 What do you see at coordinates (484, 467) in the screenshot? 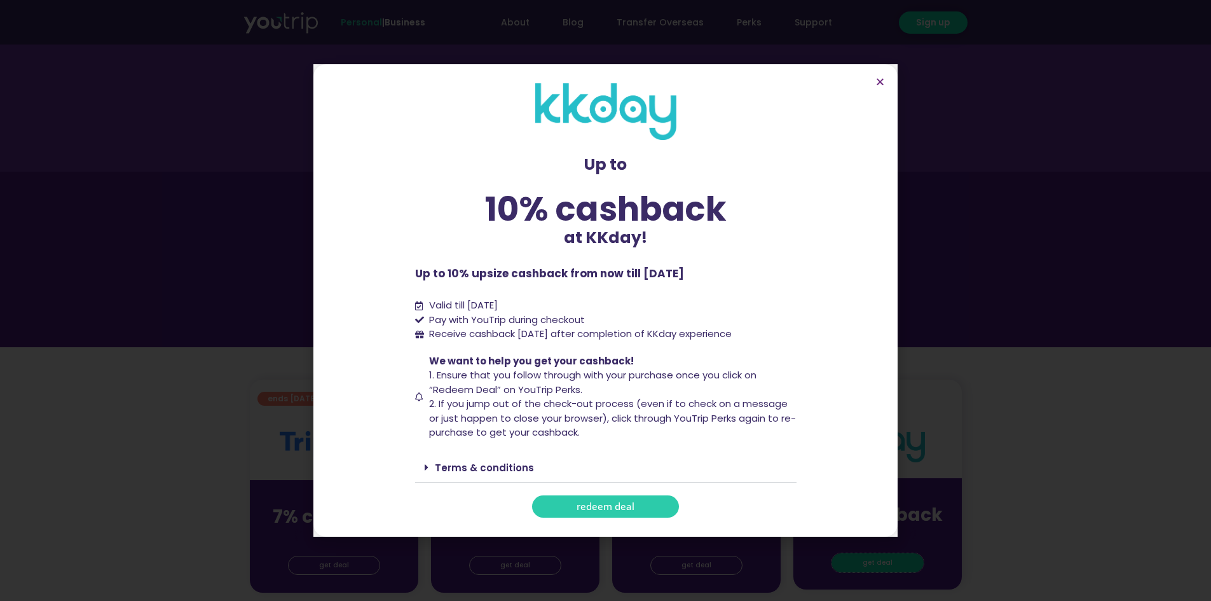
I see `a: Terms & conditions` at bounding box center [484, 467].